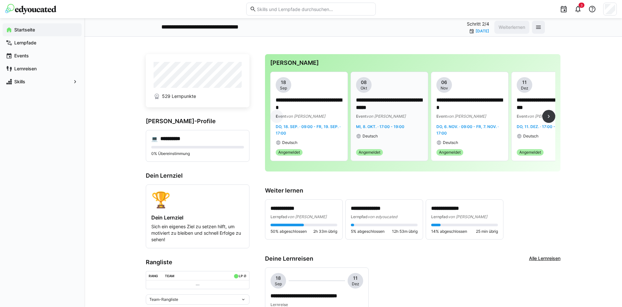  I want to click on h3: Weiter lernen, so click(412, 190).